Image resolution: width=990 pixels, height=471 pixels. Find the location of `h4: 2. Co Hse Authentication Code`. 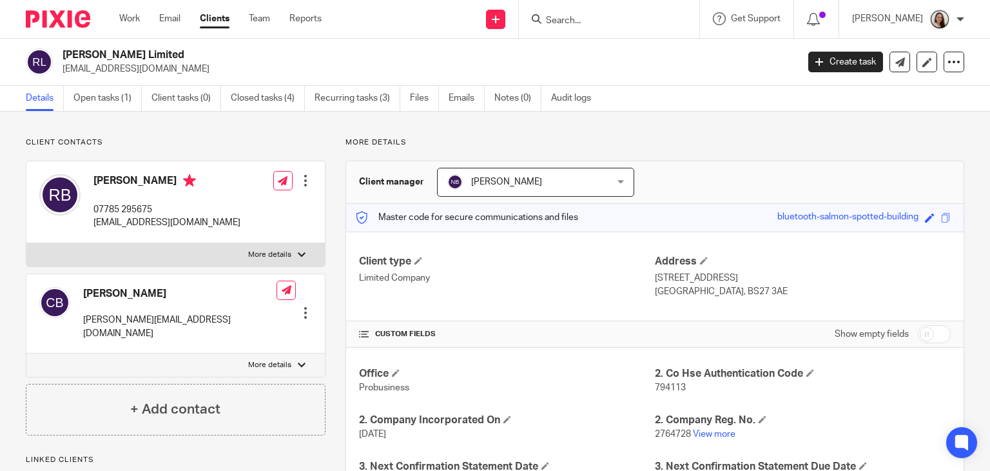

h4: 2. Co Hse Authentication Code is located at coordinates (803, 373).